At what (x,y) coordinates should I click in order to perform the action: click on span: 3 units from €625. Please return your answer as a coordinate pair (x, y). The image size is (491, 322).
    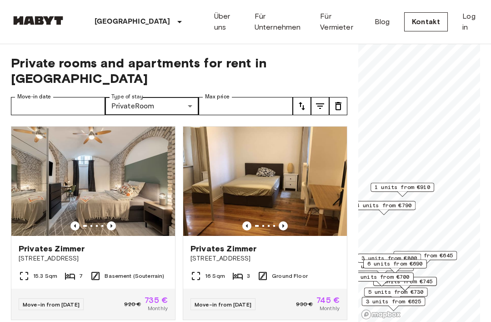
    Looking at the image, I should click on (394, 301).